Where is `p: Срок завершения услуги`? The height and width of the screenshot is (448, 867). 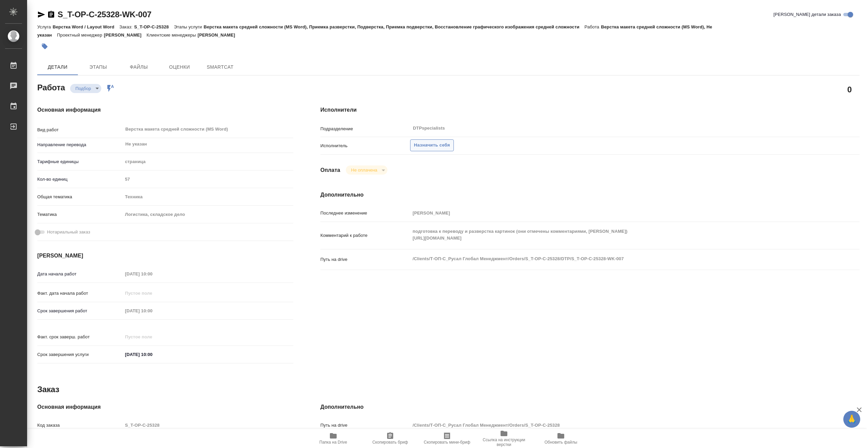
p: Срок завершения услуги is located at coordinates (80, 355).